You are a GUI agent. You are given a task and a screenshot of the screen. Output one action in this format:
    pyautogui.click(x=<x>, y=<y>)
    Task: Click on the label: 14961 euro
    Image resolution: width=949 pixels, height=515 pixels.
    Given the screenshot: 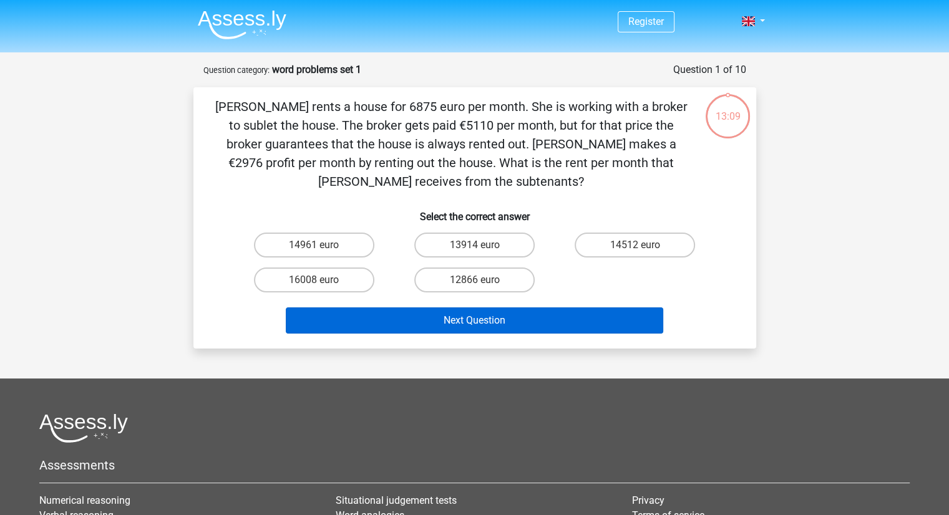 What is the action you would take?
    pyautogui.click(x=314, y=245)
    